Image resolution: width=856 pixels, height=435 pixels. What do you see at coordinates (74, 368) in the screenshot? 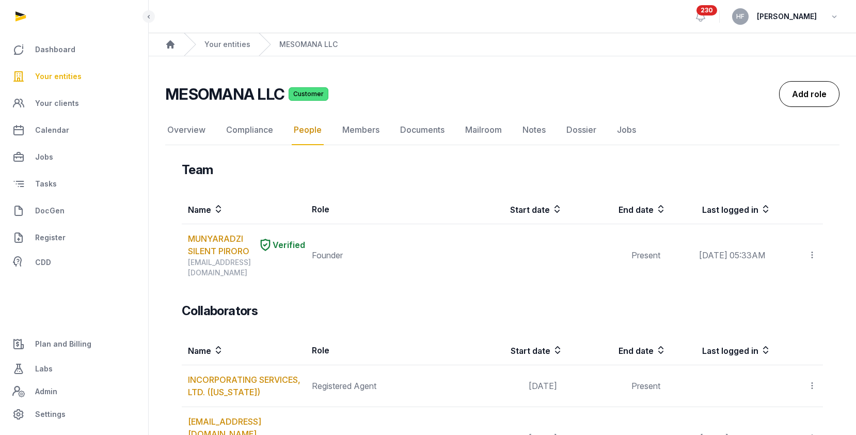
I see `a: Labs` at bounding box center [74, 368].